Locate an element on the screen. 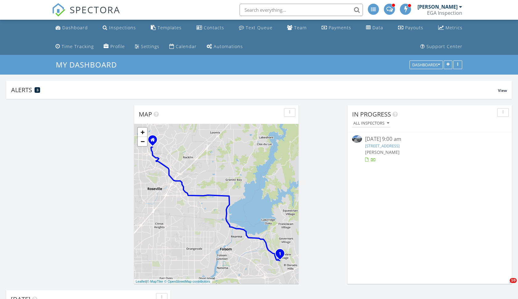 This screenshot has height=299, width=518. div: Templates is located at coordinates (170, 27).